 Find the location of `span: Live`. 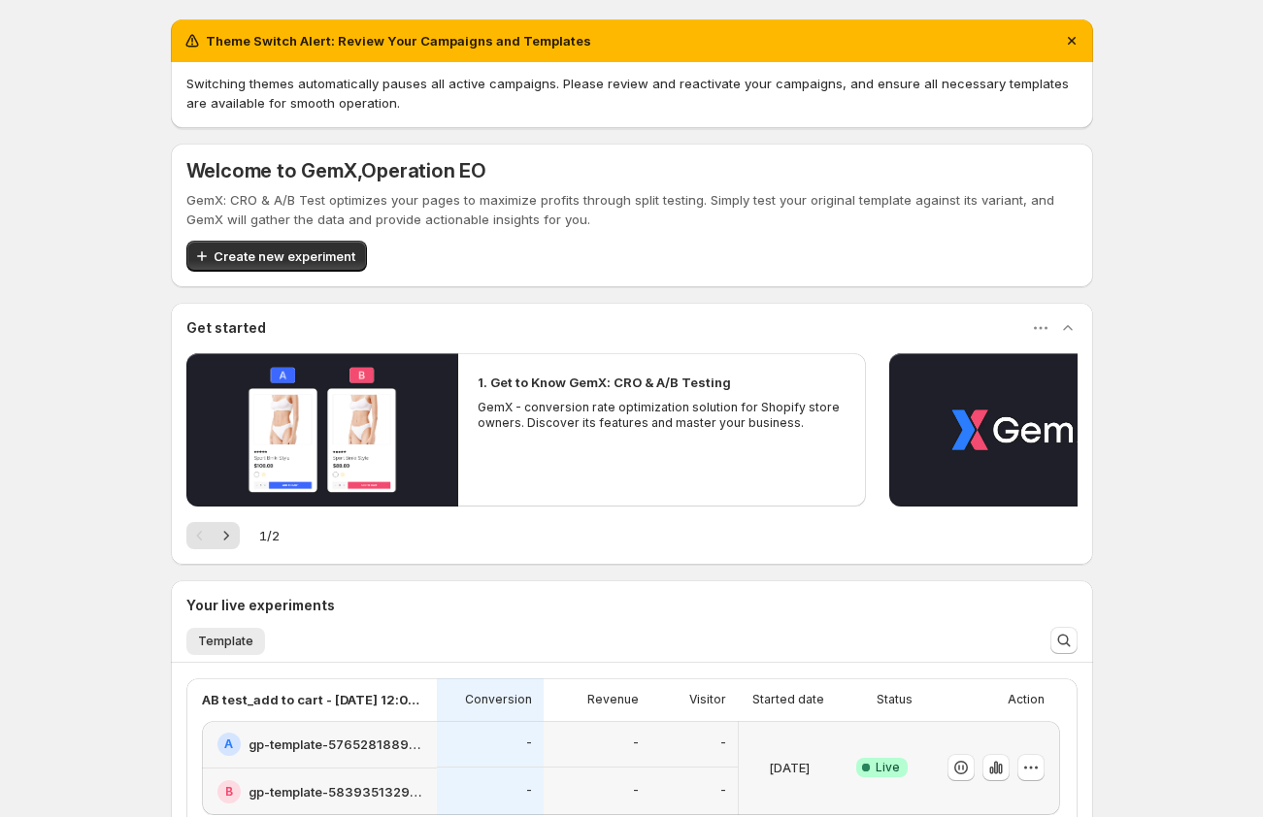

span: Live is located at coordinates (887, 768).